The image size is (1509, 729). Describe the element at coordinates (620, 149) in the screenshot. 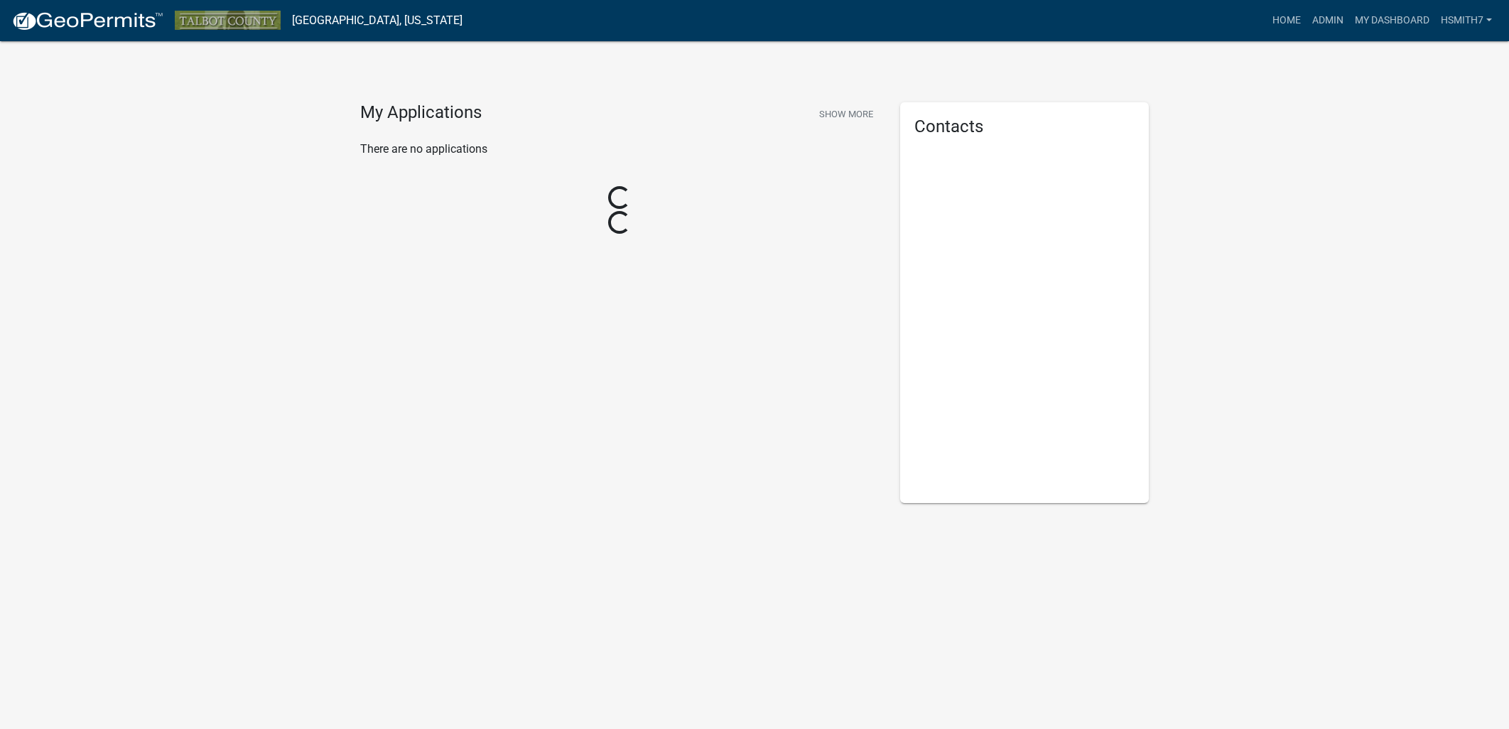

I see `p: There are no applications` at that location.